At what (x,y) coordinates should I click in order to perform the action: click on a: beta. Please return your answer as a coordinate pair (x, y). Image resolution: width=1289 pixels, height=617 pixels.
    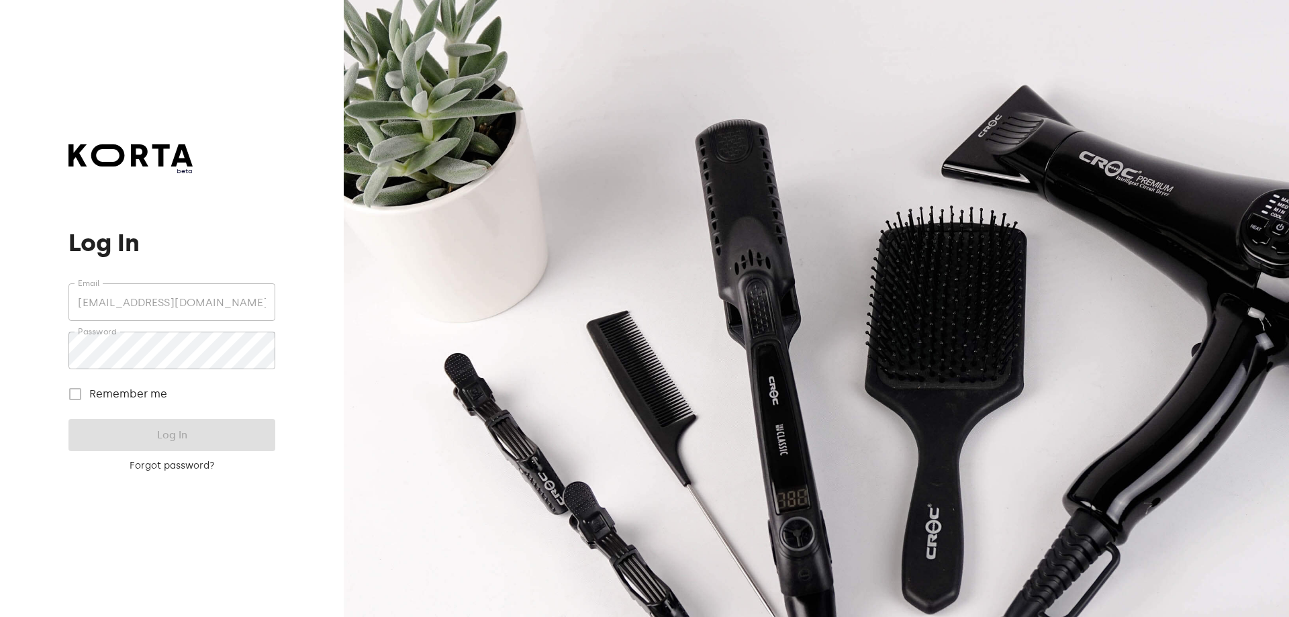
    Looking at the image, I should click on (130, 160).